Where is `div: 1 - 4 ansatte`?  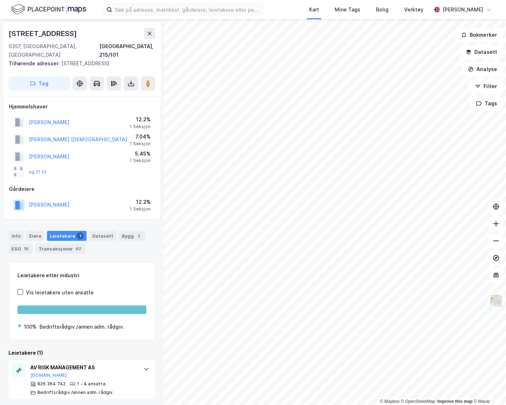 div: 1 - 4 ansatte is located at coordinates (91, 384).